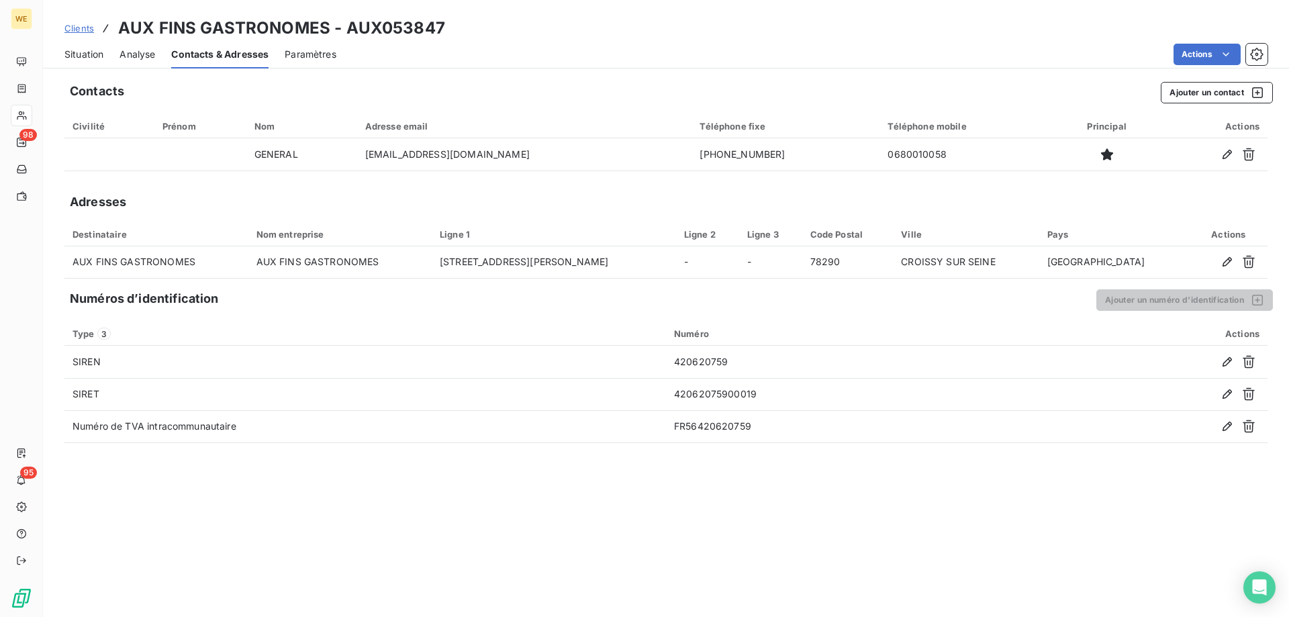  Describe the element at coordinates (854, 426) in the screenshot. I see `td: FR56420620759` at that location.